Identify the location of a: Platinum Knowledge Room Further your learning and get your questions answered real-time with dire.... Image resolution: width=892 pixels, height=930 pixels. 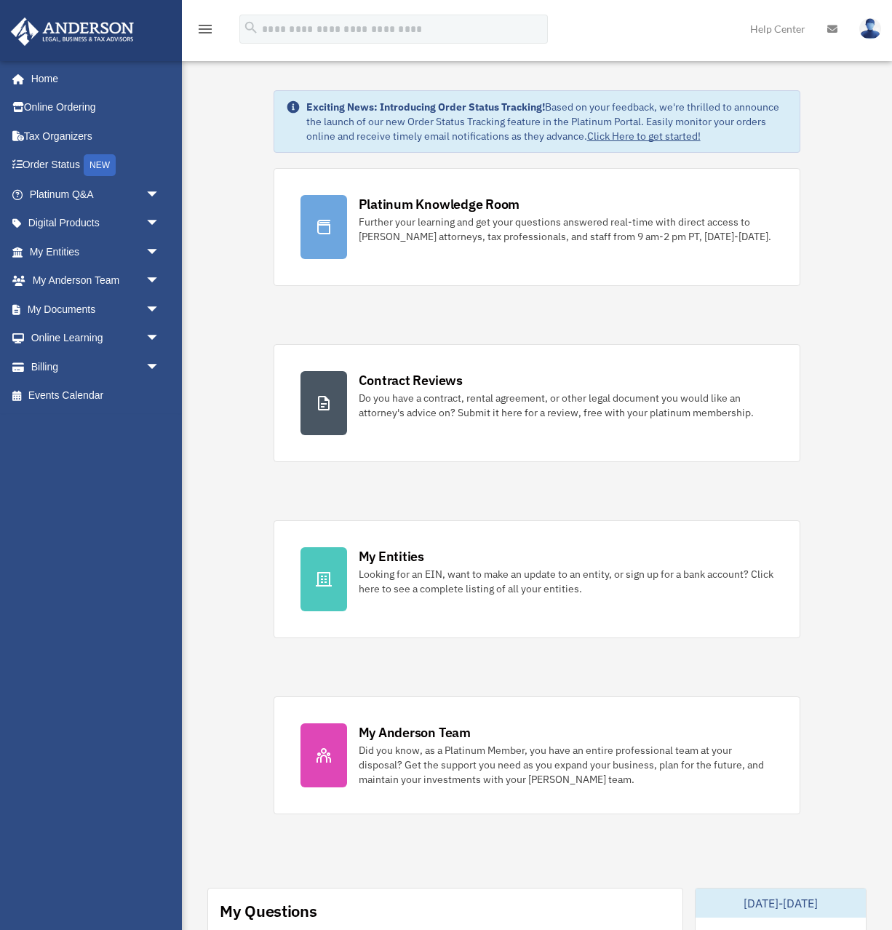
(537, 227).